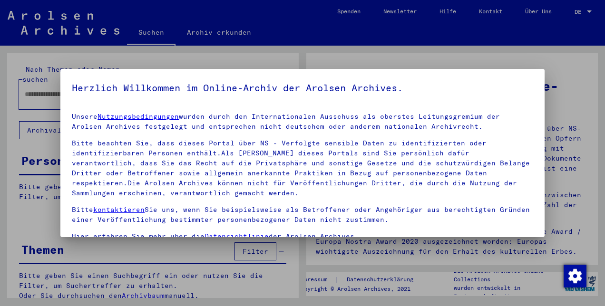  Describe the element at coordinates (119, 210) in the screenshot. I see `a: kontaktieren` at that location.